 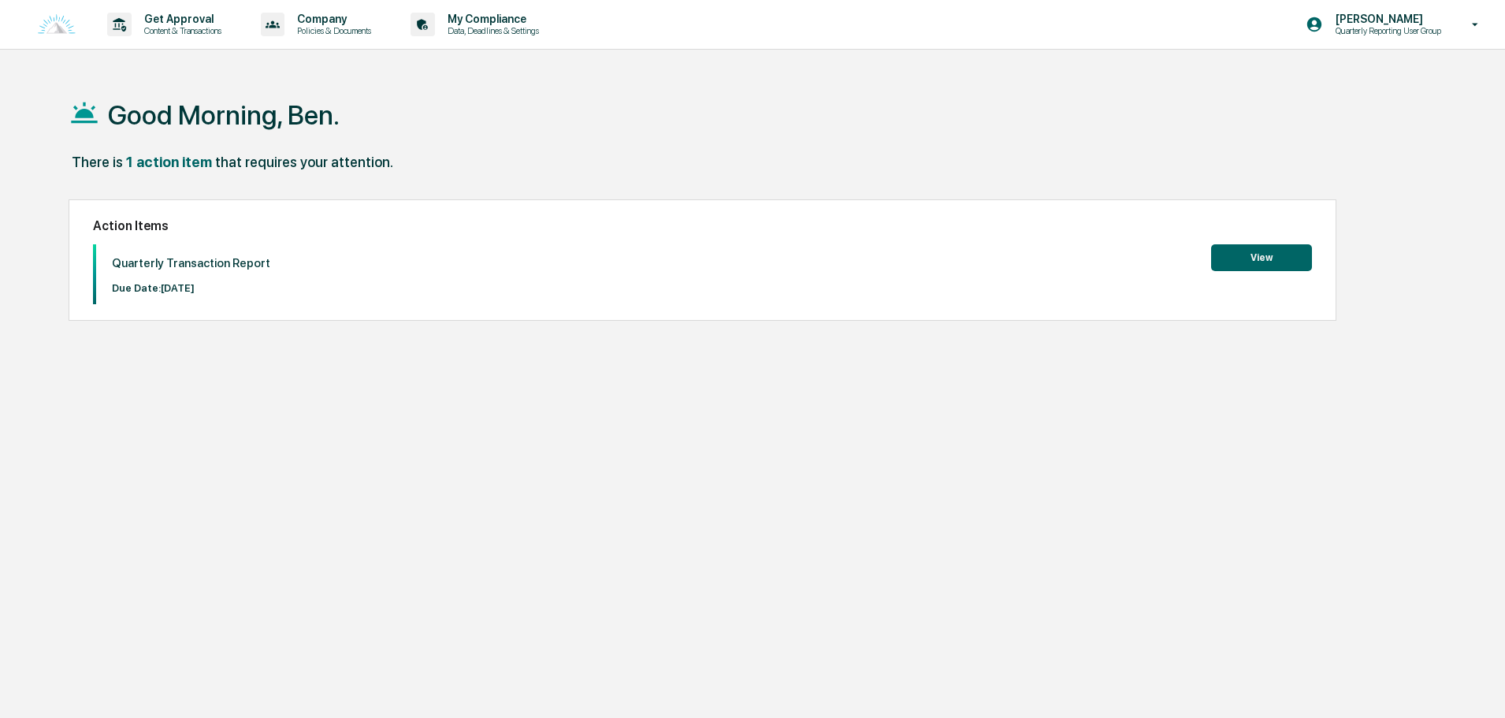 What do you see at coordinates (1261, 258) in the screenshot?
I see `button: View` at bounding box center [1261, 258].